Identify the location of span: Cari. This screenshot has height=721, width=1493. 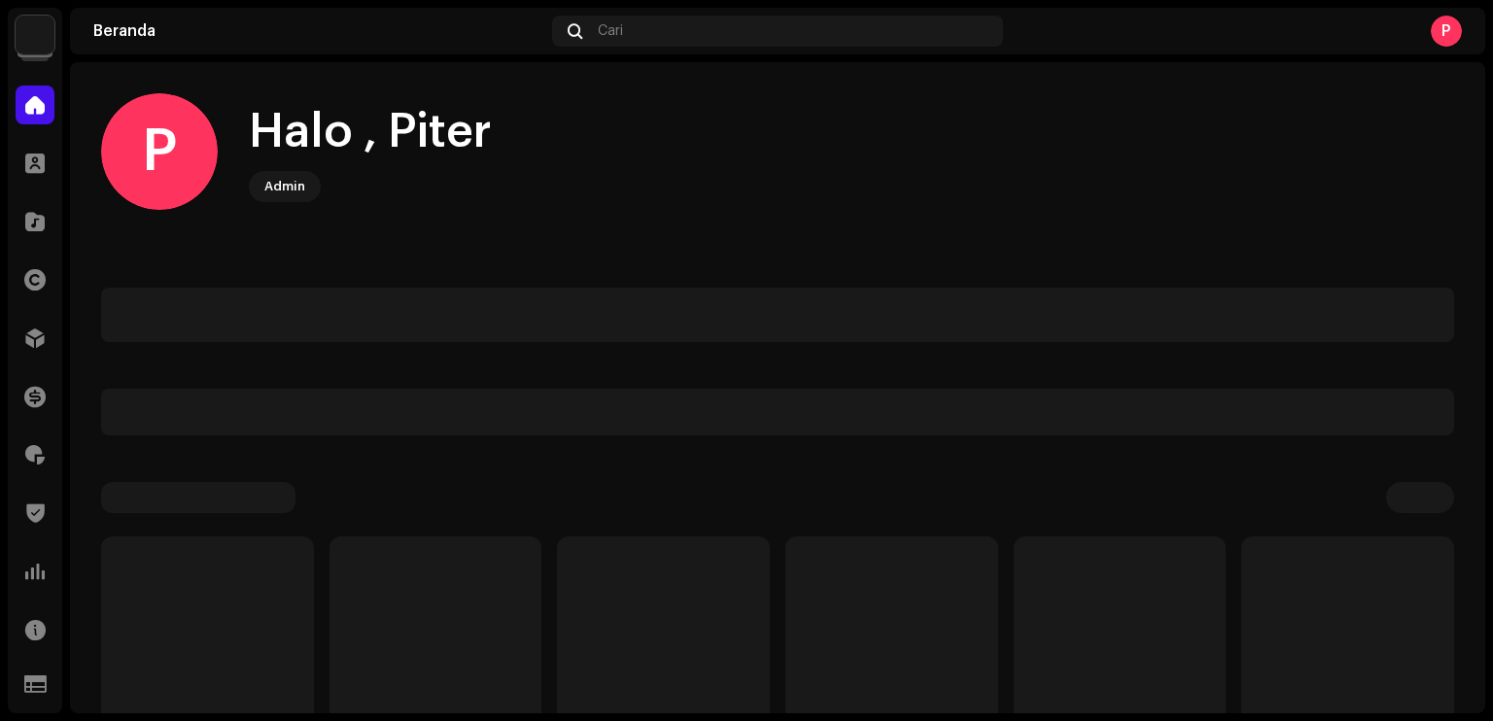
(610, 31).